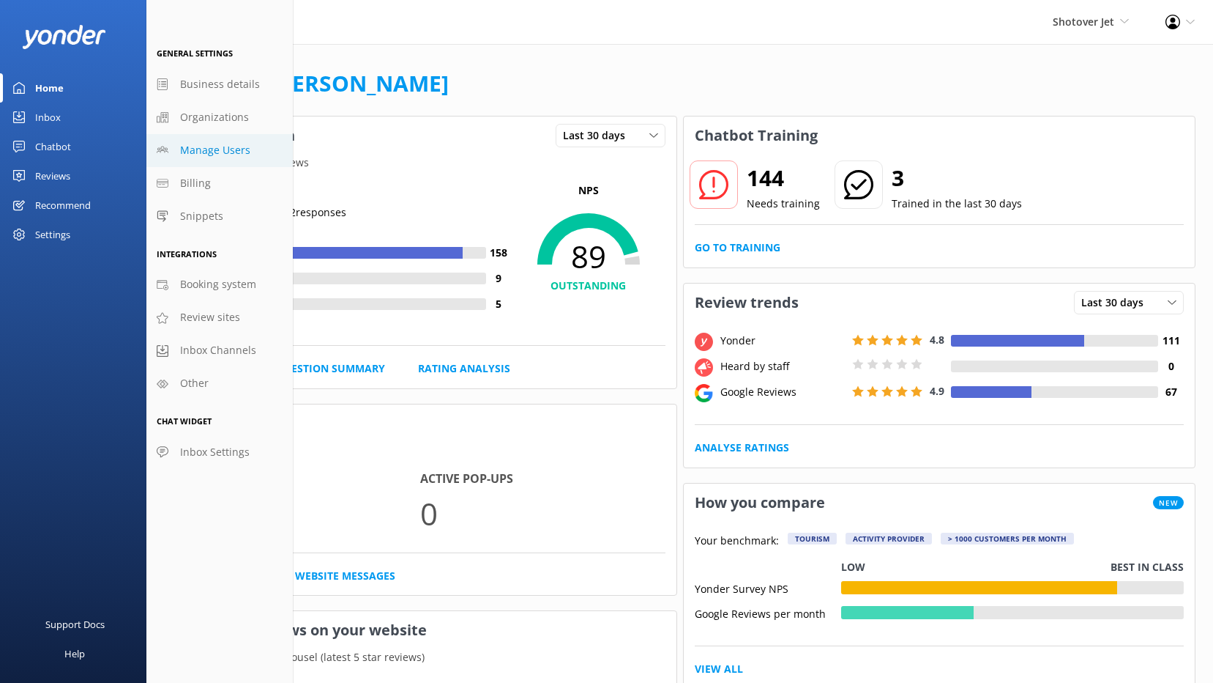  What do you see at coordinates (760, 502) in the screenshot?
I see `h3: How you compare` at bounding box center [760, 502].